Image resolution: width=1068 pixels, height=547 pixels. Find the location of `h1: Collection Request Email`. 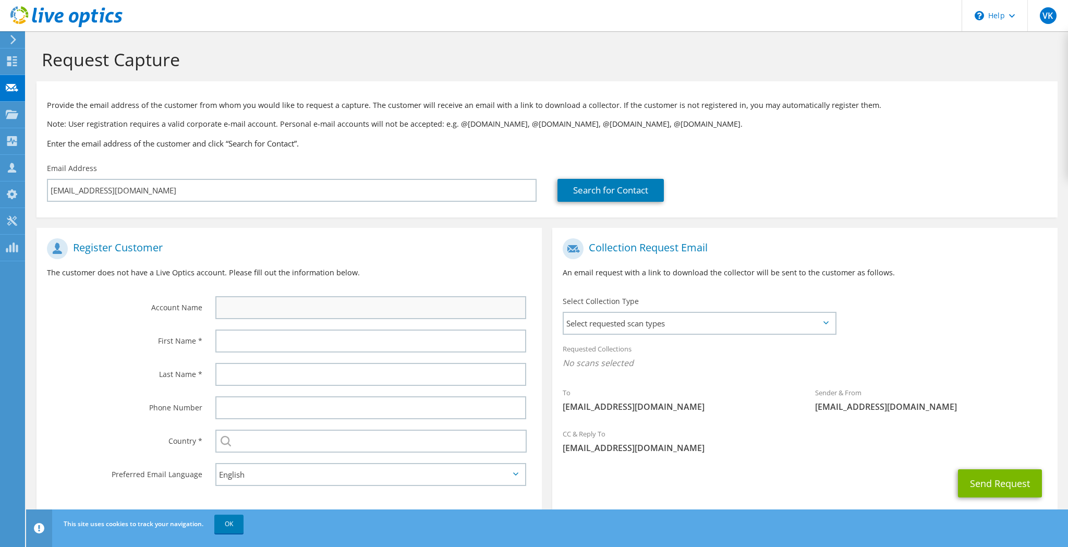

h1: Collection Request Email is located at coordinates (802, 249).